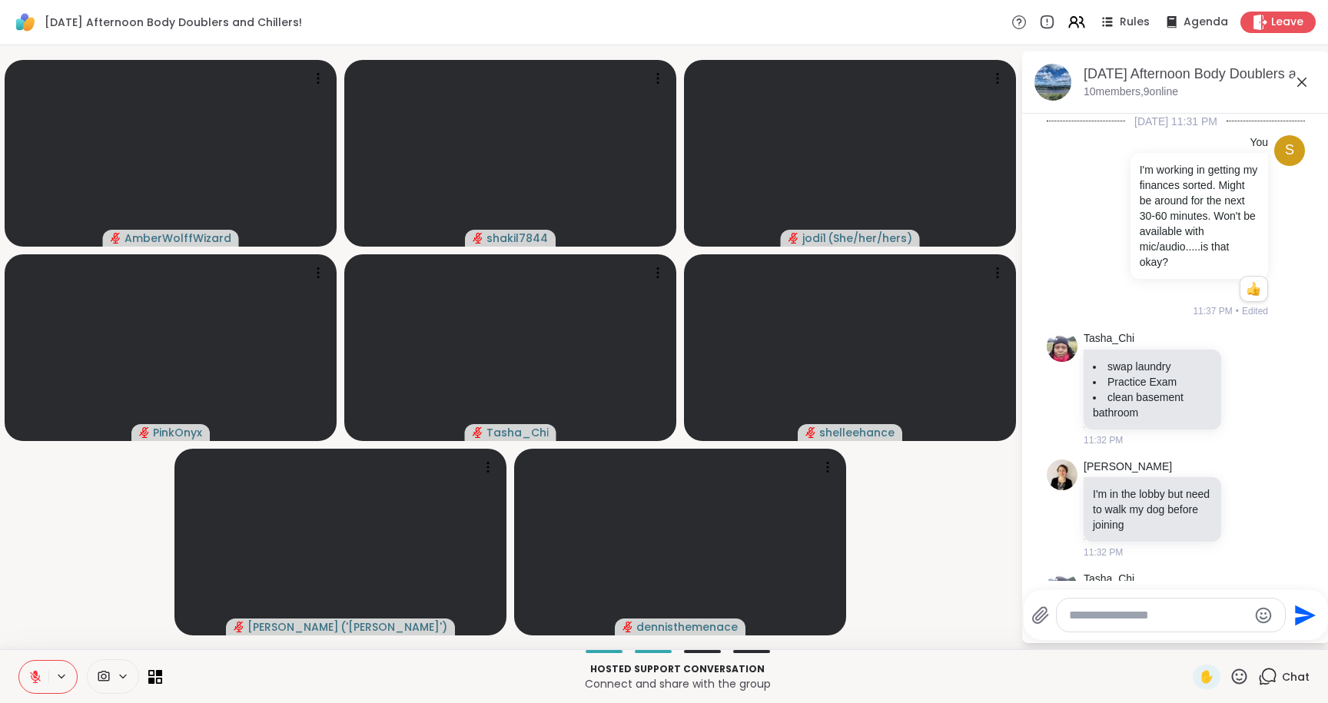 The height and width of the screenshot is (703, 1328). Describe the element at coordinates (1131, 92) in the screenshot. I see `p: 10 members, 9 online` at that location.